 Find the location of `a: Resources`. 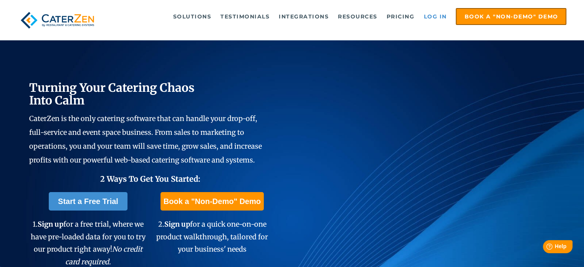

a: Resources is located at coordinates (357, 17).